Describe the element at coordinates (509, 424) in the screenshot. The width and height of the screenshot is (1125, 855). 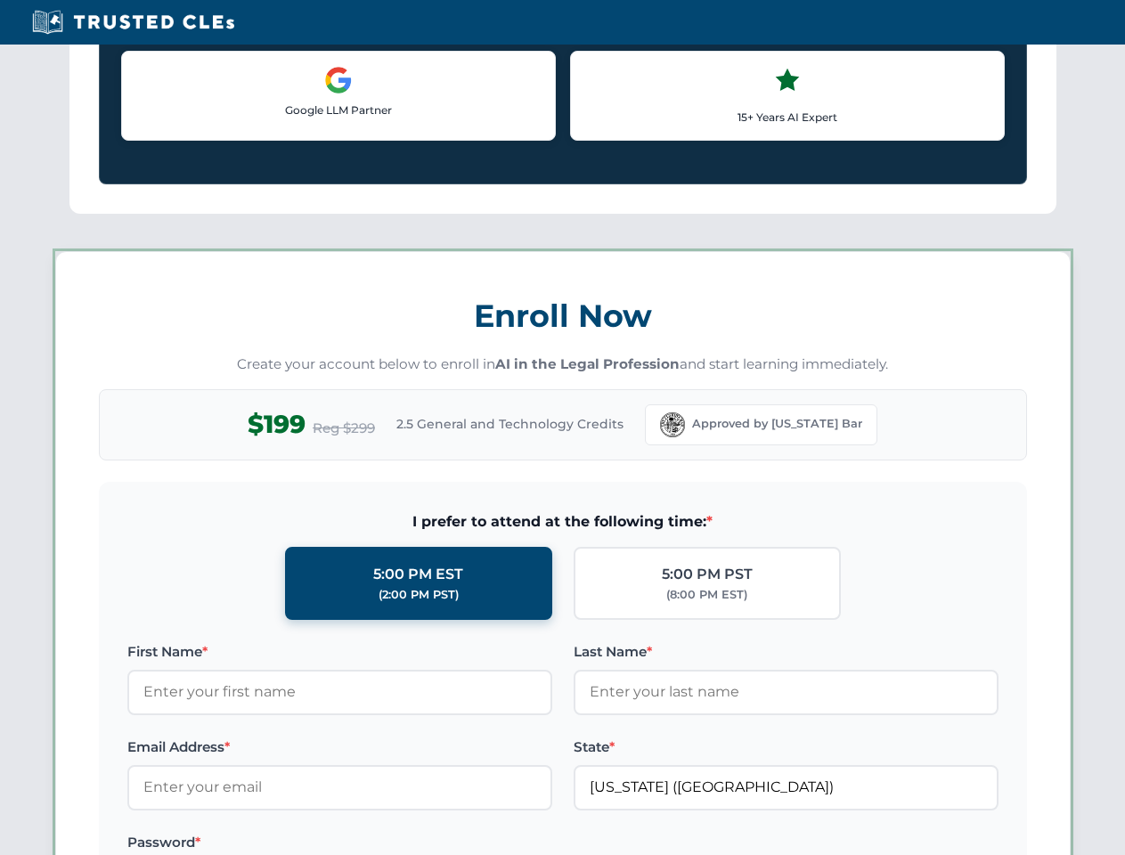
I see `span: 2.5 General and Technology Credits` at that location.